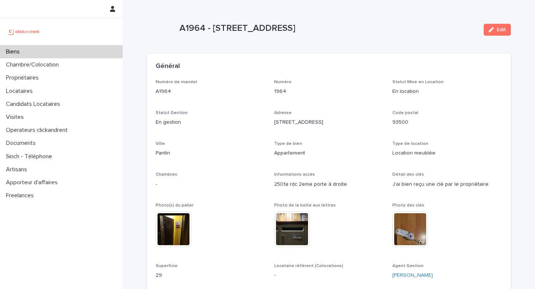 The image size is (535, 289). Describe the element at coordinates (308, 266) in the screenshot. I see `span: Locataire référent (Colocations)` at that location.